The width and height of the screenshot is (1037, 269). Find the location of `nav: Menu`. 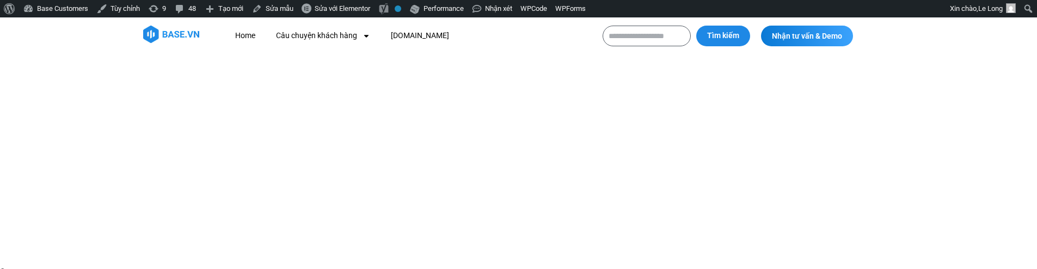

nav: Menu is located at coordinates (409, 35).